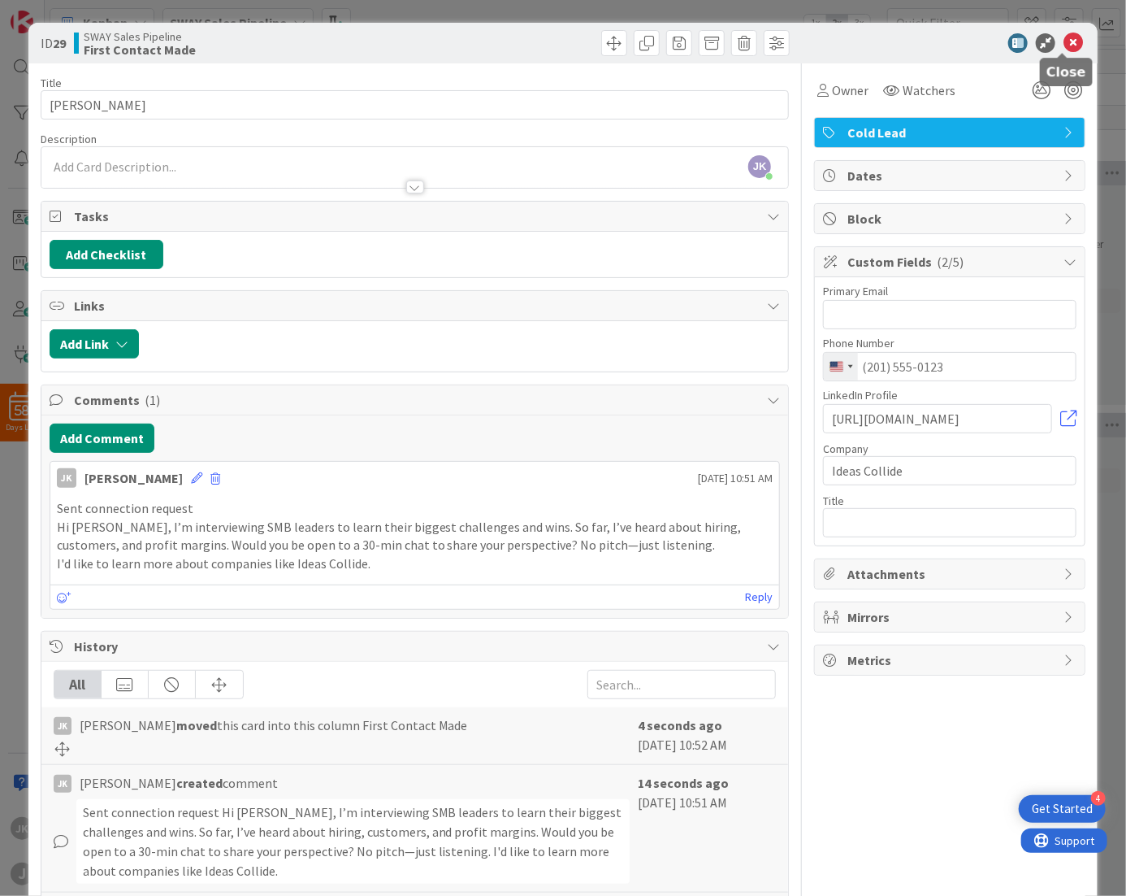  I want to click on label: Company, so click(846, 449).